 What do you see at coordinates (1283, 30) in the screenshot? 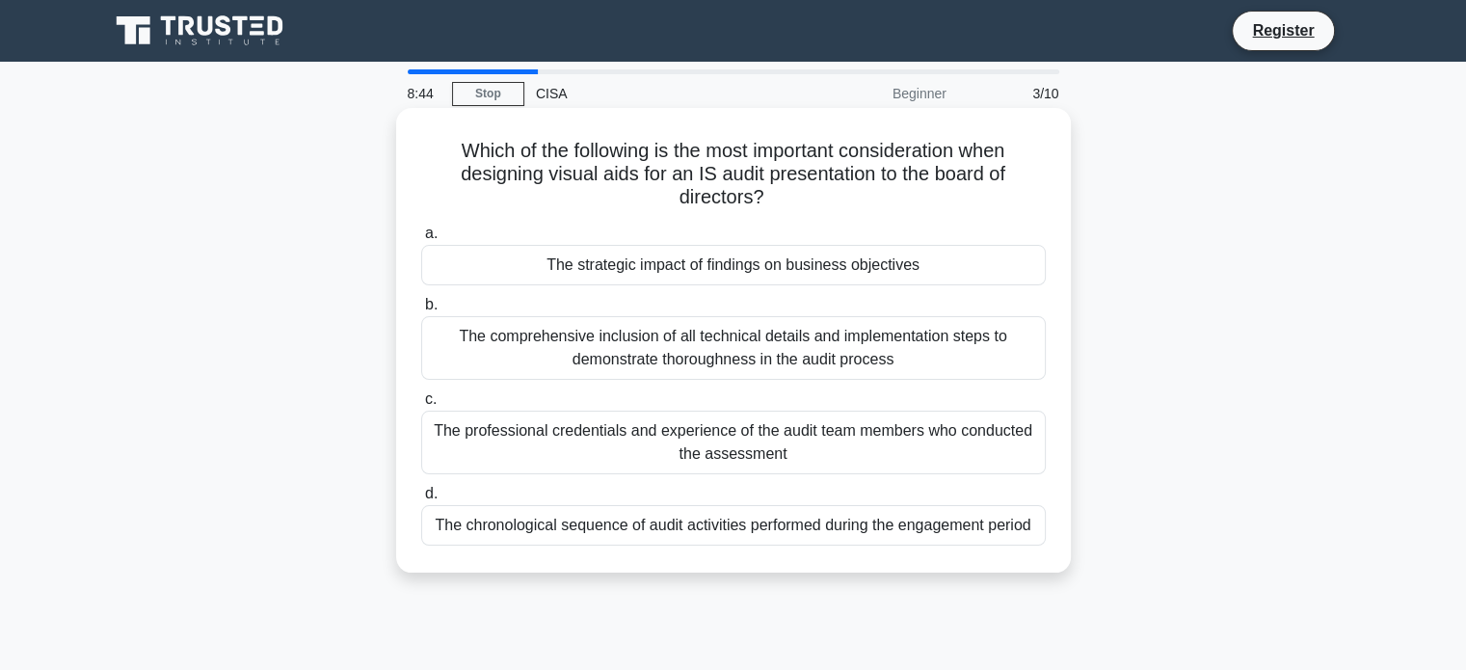
I see `a: Register` at bounding box center [1283, 30].